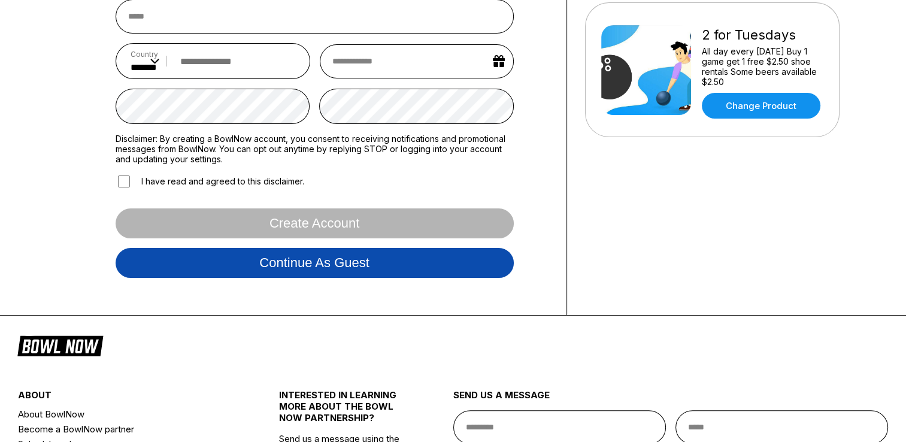 The width and height of the screenshot is (906, 442). Describe the element at coordinates (314, 149) in the screenshot. I see `label: Disclaimer: By creating a BowlNow account, you consent to receiving notifications and promotional...` at that location.